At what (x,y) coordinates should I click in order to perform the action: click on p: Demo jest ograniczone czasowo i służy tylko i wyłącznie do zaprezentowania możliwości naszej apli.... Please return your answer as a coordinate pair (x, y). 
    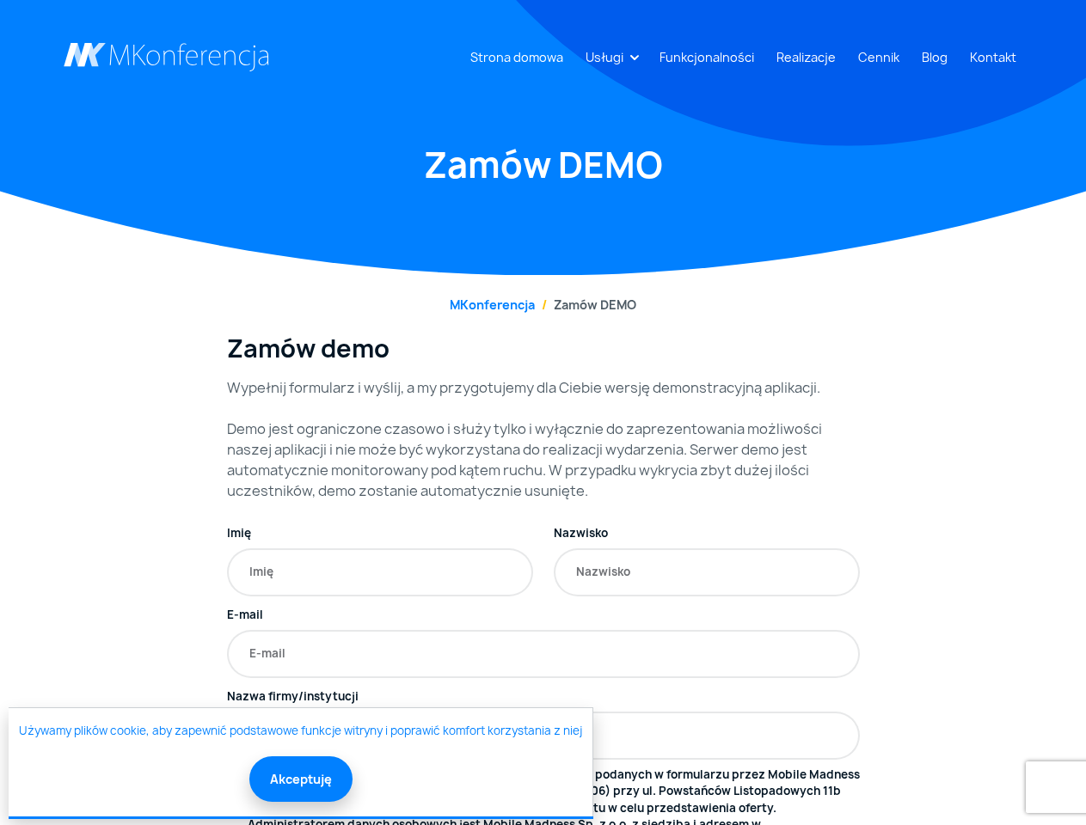
    Looking at the image, I should click on (543, 460).